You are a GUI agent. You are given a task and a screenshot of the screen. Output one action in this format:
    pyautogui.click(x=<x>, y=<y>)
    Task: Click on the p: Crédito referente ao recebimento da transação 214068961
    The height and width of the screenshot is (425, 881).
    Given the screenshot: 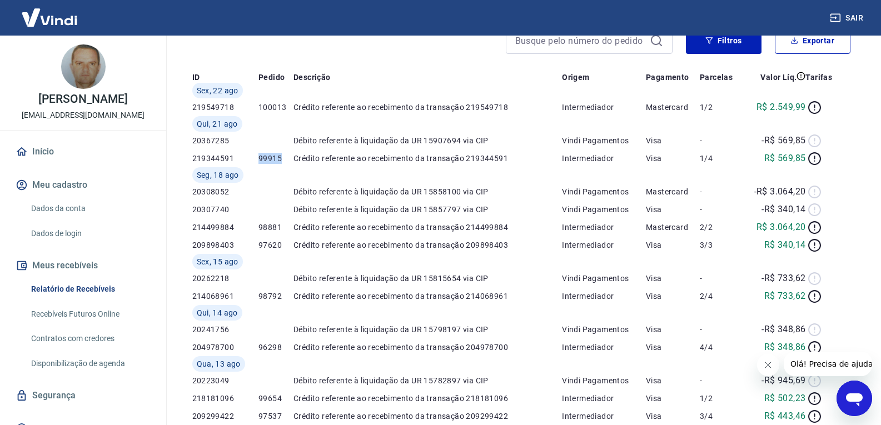 What is the action you would take?
    pyautogui.click(x=427, y=296)
    